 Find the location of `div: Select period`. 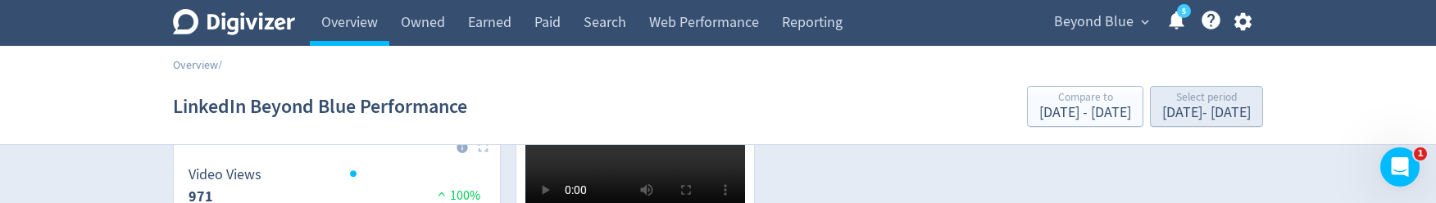

div: Select period is located at coordinates (1207, 98).